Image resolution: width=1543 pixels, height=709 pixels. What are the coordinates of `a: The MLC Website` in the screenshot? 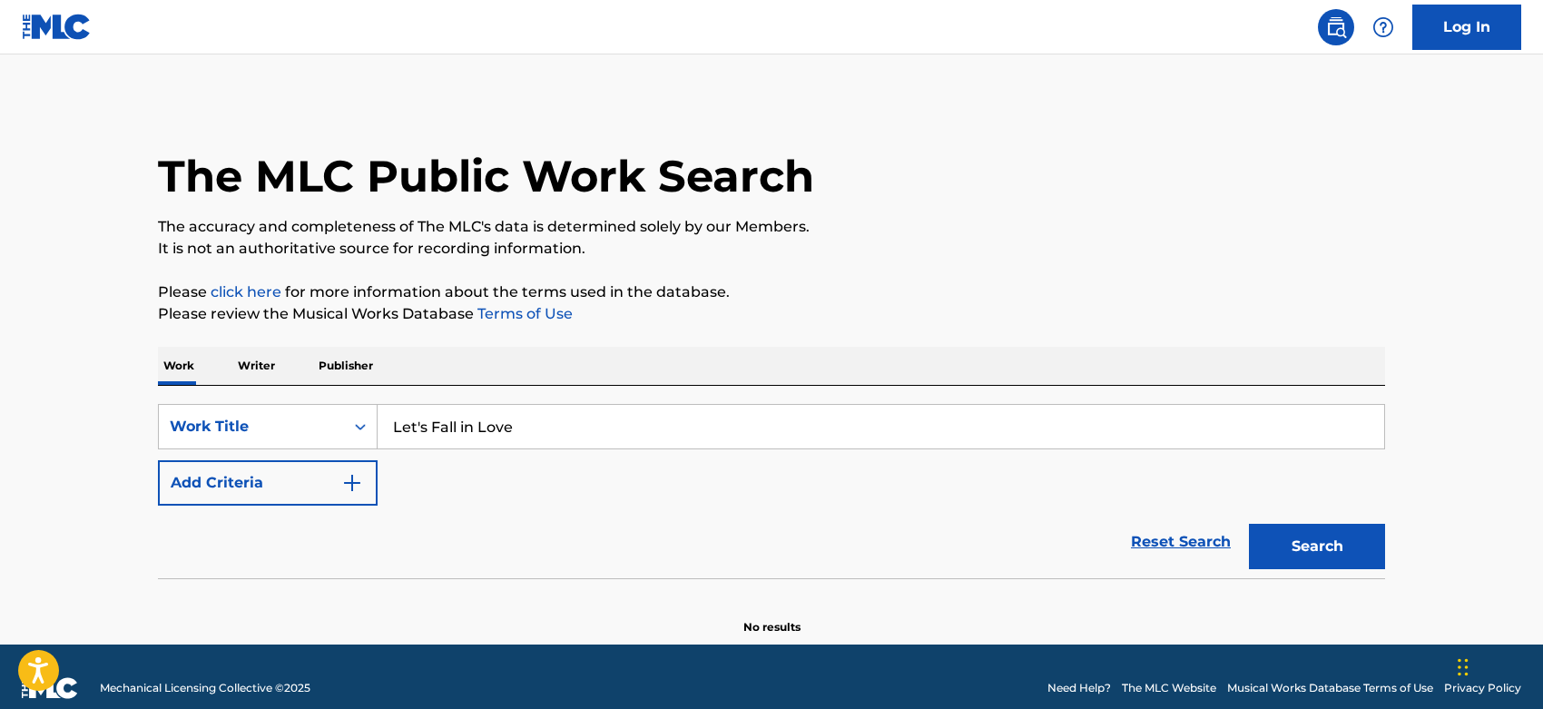 It's located at (1169, 688).